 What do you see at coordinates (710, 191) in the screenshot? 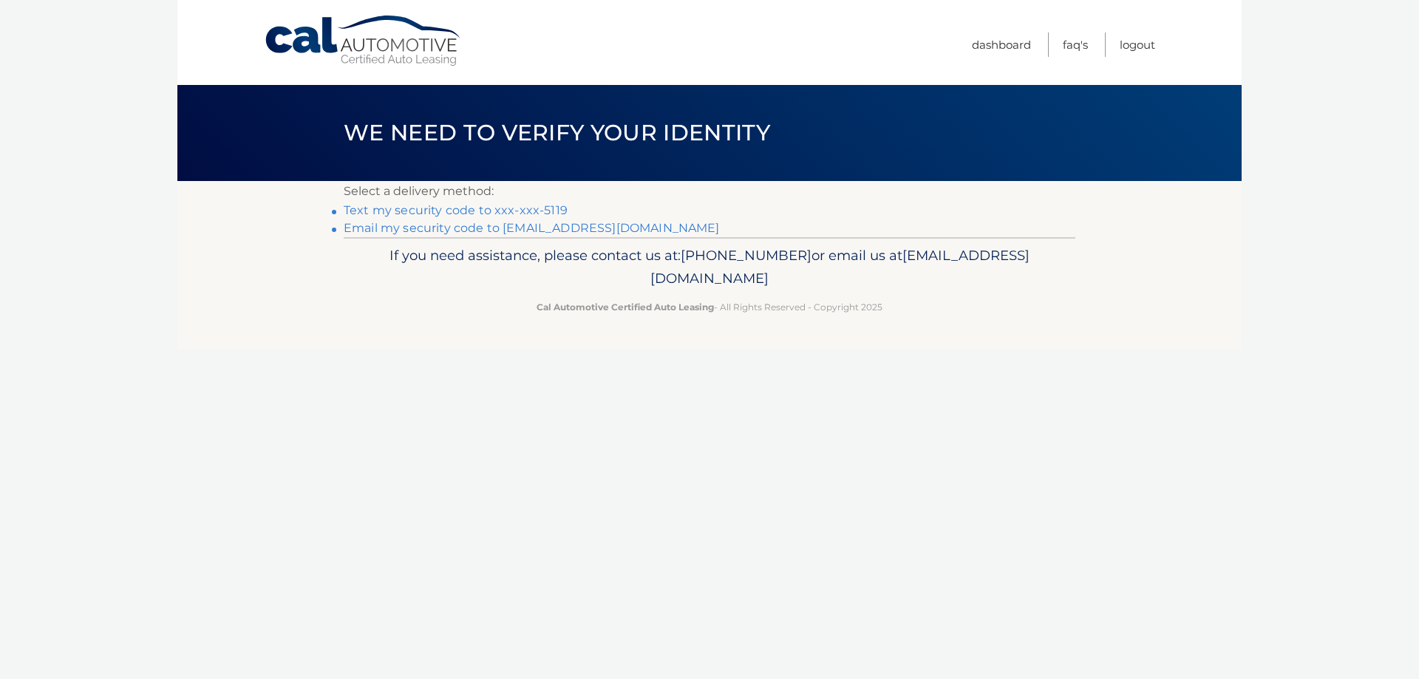
I see `p: Select a delivery method:` at bounding box center [710, 191].